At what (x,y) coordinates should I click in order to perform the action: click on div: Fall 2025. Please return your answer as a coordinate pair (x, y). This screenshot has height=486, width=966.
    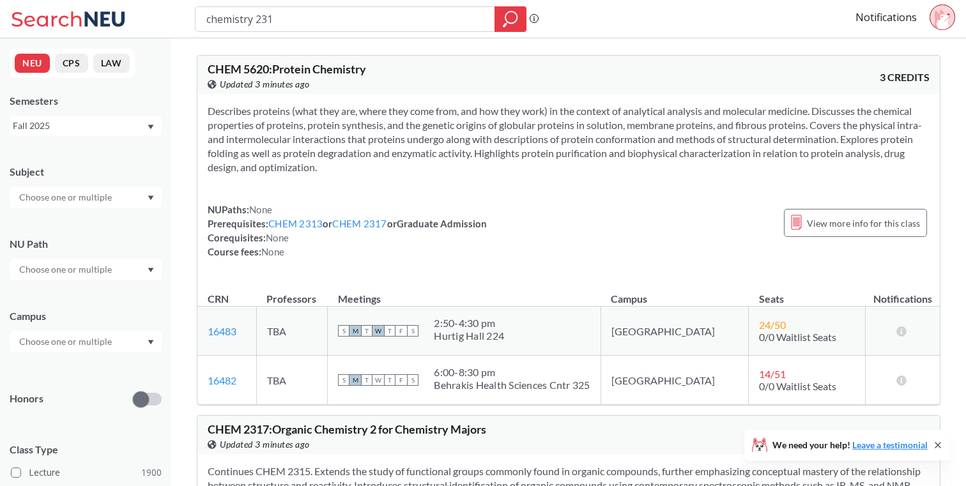
    Looking at the image, I should click on (79, 126).